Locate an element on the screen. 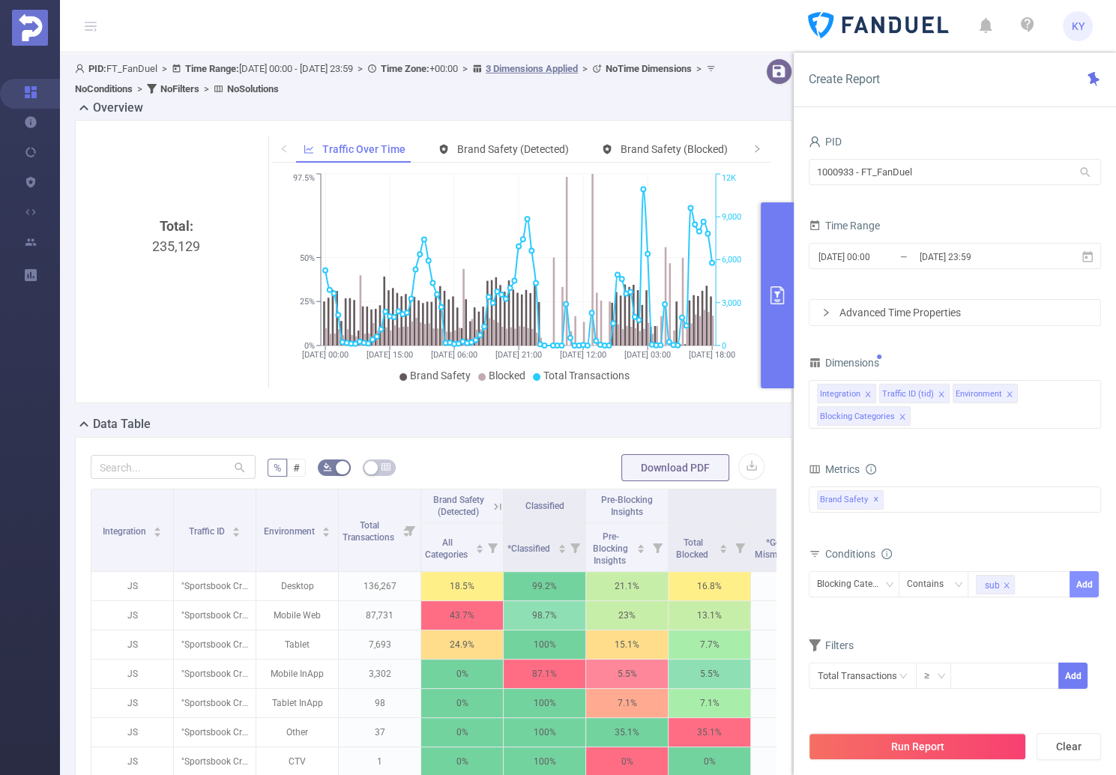 The height and width of the screenshot is (775, 1116). b: No Conditions is located at coordinates (103, 88).